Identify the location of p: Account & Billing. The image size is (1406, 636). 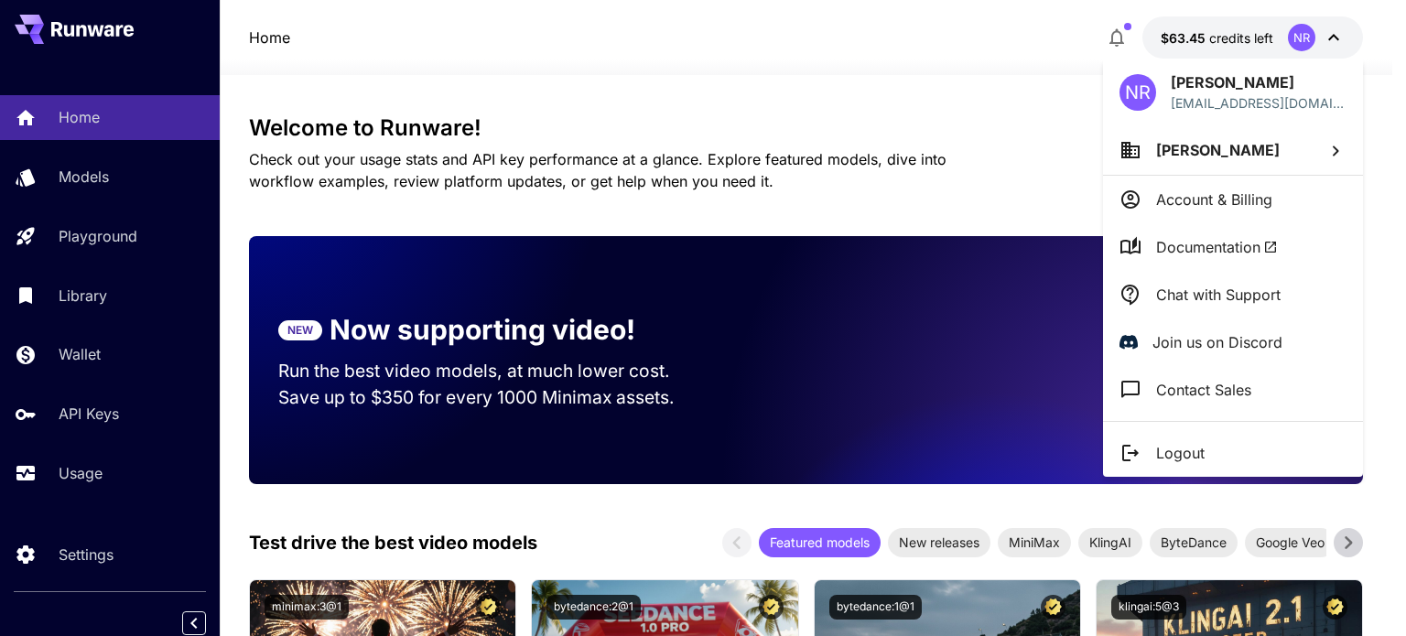
(1214, 200).